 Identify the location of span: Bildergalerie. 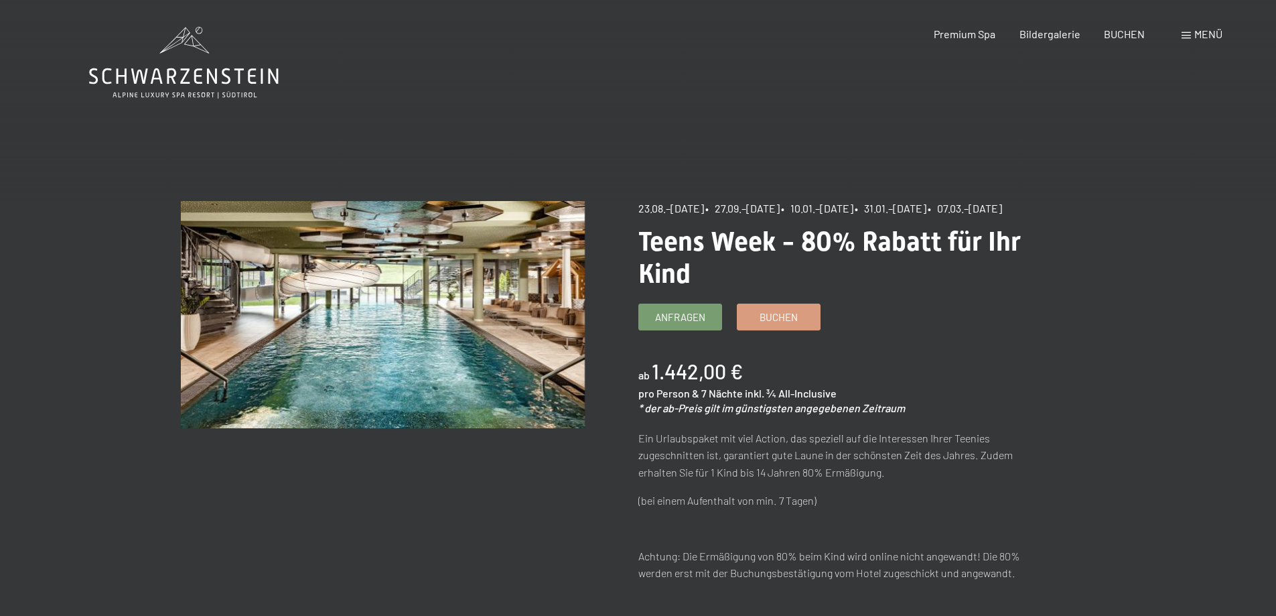
(1050, 34).